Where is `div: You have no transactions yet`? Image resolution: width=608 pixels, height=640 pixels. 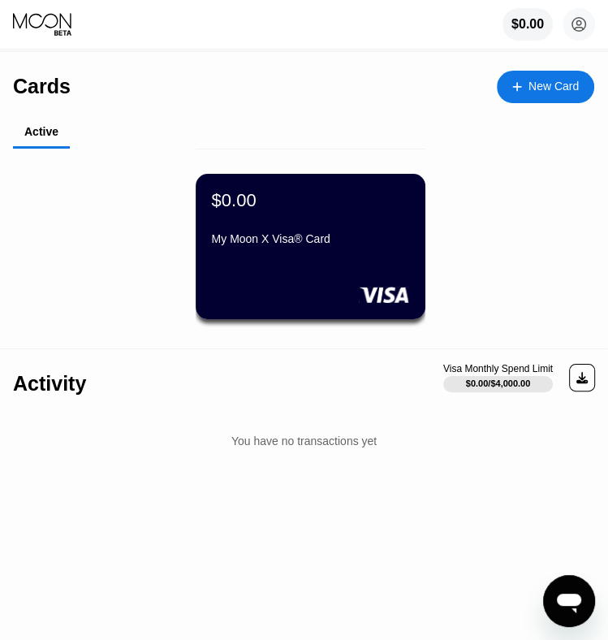 div: You have no transactions yet is located at coordinates (304, 441).